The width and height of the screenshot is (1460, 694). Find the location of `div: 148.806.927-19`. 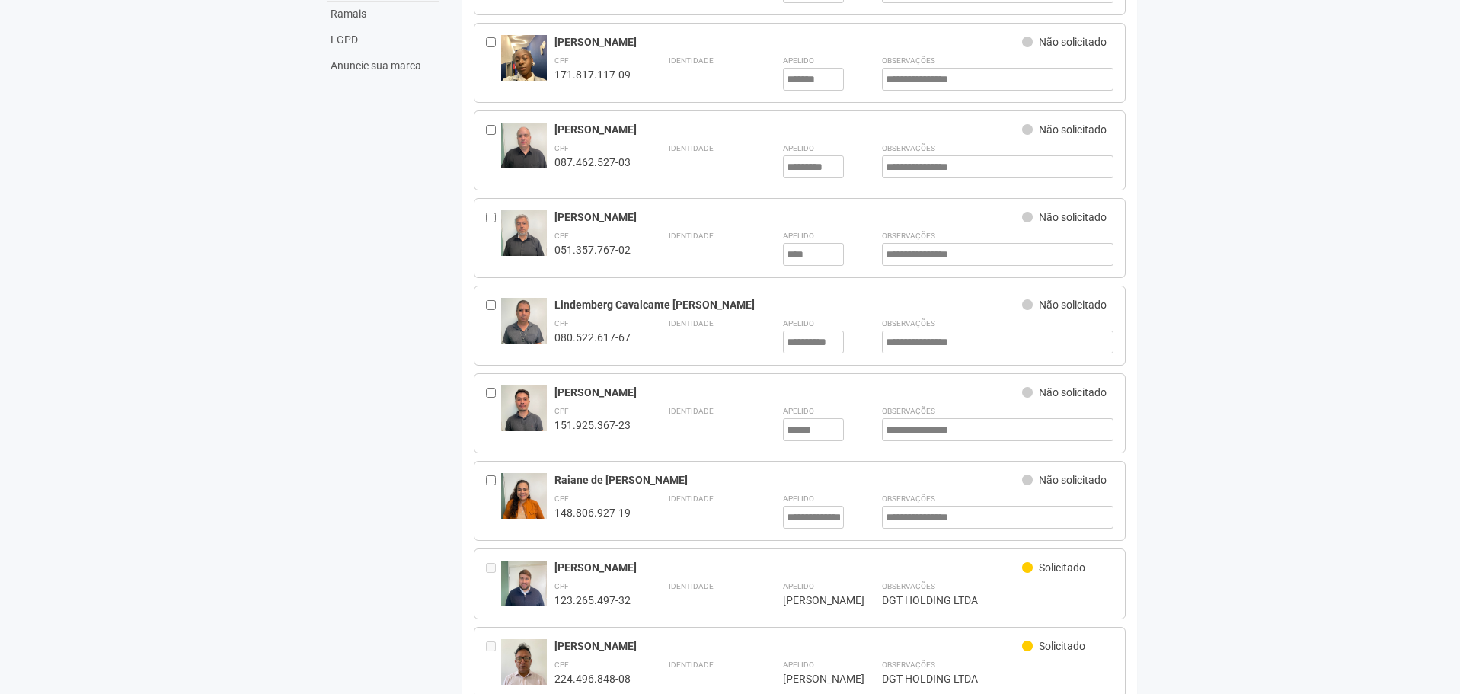

div: 148.806.927-19 is located at coordinates (592, 512).